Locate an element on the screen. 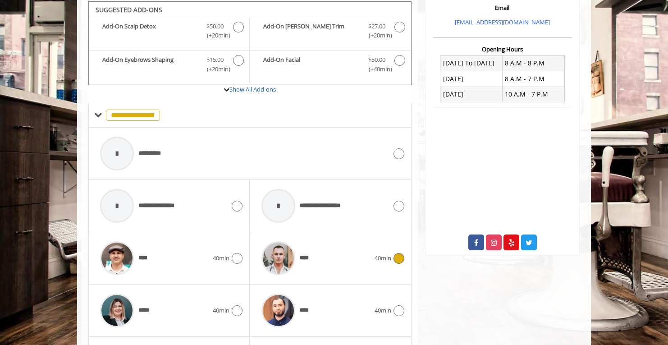 Image resolution: width=668 pixels, height=345 pixels. a: Show All Add-ons is located at coordinates (252, 89).